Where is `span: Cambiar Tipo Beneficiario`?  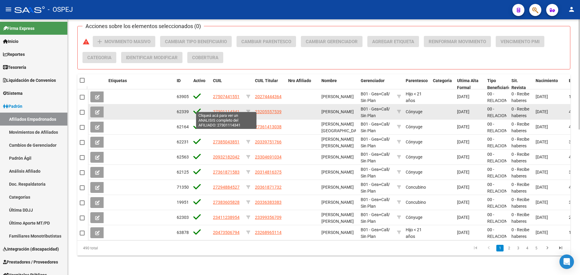 span: Cambiar Tipo Beneficiario is located at coordinates (196, 42).